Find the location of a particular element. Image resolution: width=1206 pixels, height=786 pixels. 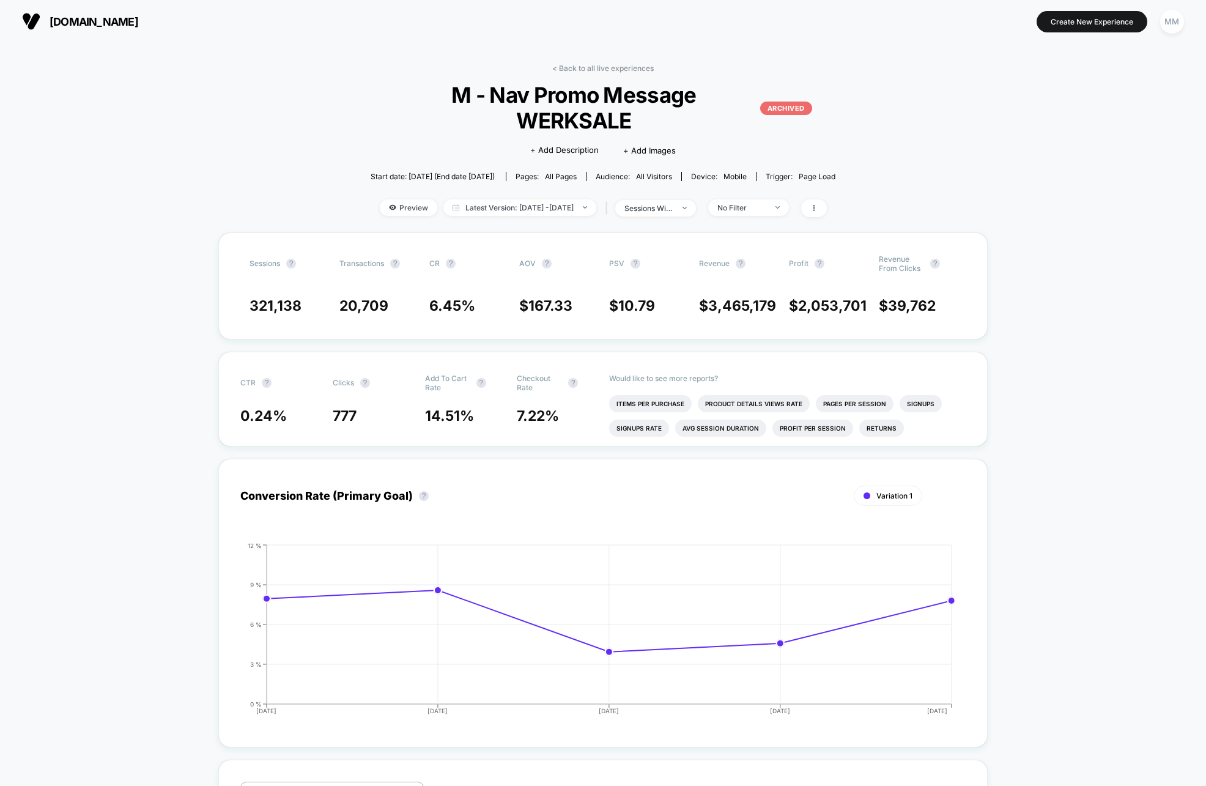

span: 167.33 is located at coordinates (550, 306).